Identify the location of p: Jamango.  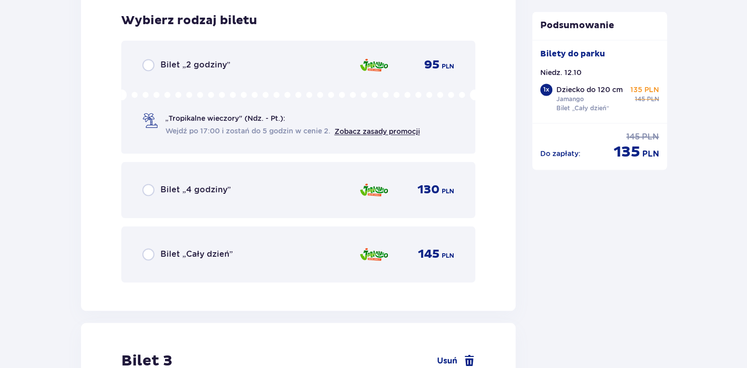
(570, 100).